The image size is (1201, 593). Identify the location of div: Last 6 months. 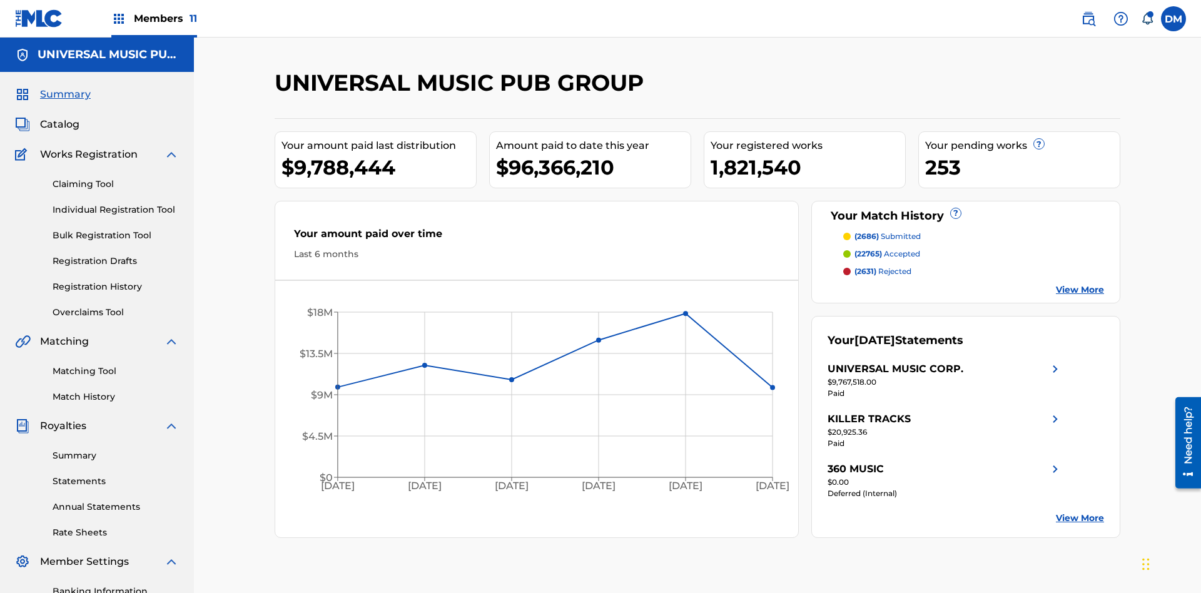
(537, 254).